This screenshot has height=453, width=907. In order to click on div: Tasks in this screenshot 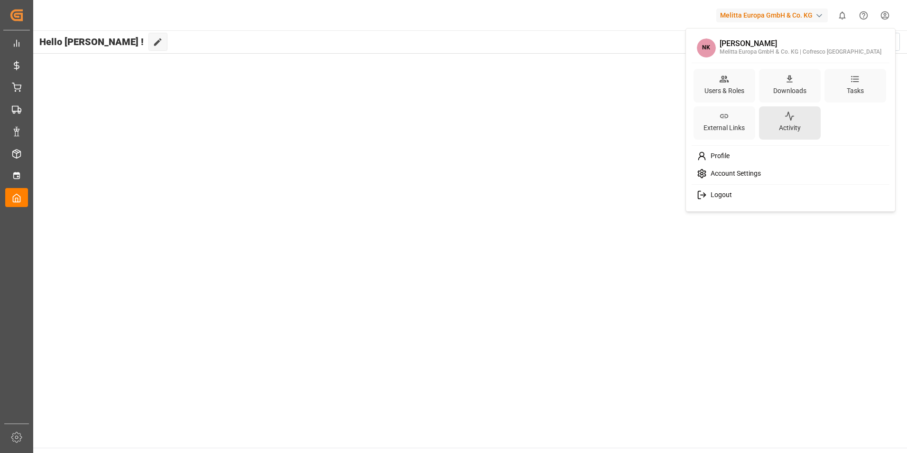, I will do `click(856, 91)`.